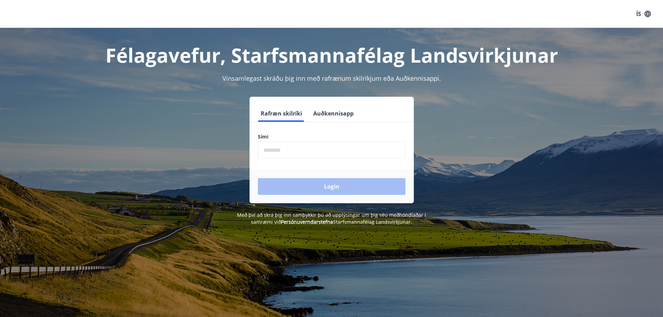 Image resolution: width=663 pixels, height=317 pixels. What do you see at coordinates (332, 218) in the screenshot?
I see `span: Með því að skrá þig inn samþykkir þú að upplýsingar um þig séu meðhöndlaðar í samræmi við Starfsm...` at bounding box center [332, 218].